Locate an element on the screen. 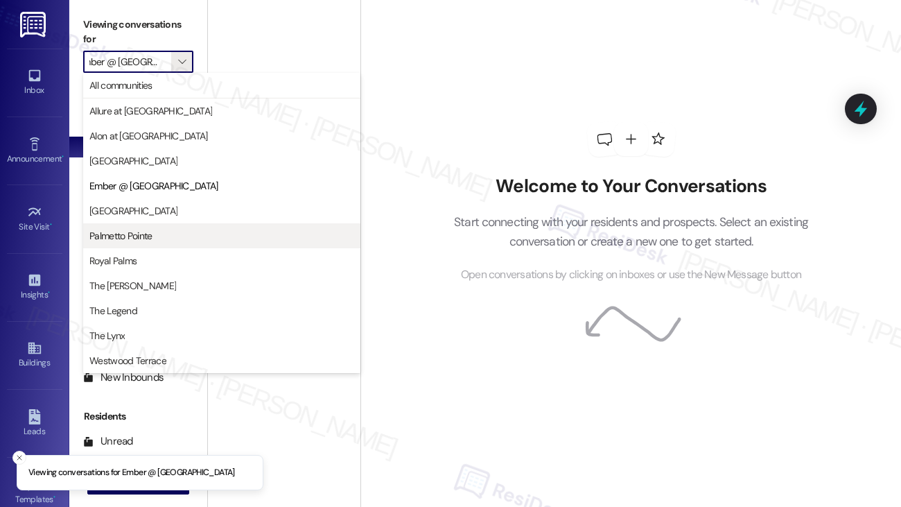  input: All communities is located at coordinates (130, 62).